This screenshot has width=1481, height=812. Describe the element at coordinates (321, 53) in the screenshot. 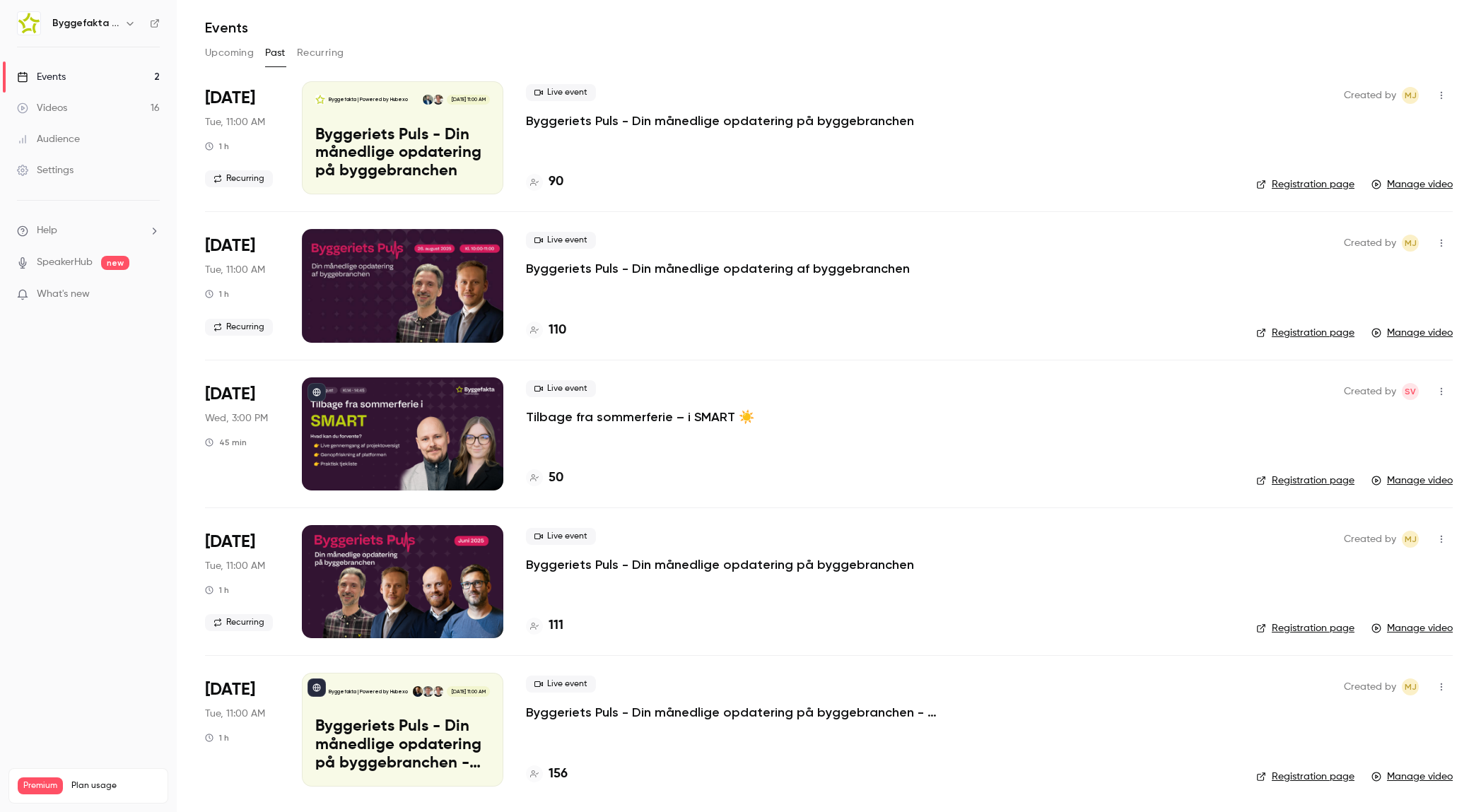

I see `button: Recurring` at that location.